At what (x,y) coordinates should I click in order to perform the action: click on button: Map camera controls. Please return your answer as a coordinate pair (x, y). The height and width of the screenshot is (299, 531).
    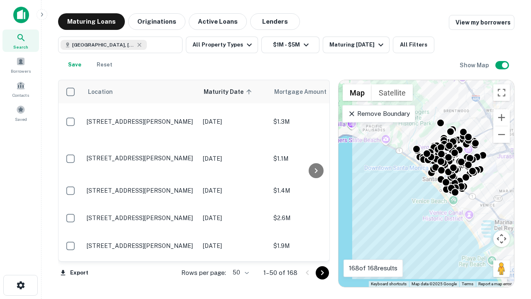
    Looking at the image, I should click on (502, 239).